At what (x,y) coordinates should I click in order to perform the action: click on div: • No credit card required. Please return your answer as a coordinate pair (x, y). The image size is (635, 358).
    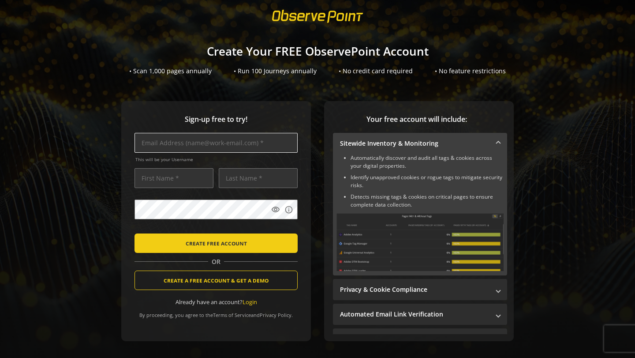
    Looking at the image, I should click on (376, 71).